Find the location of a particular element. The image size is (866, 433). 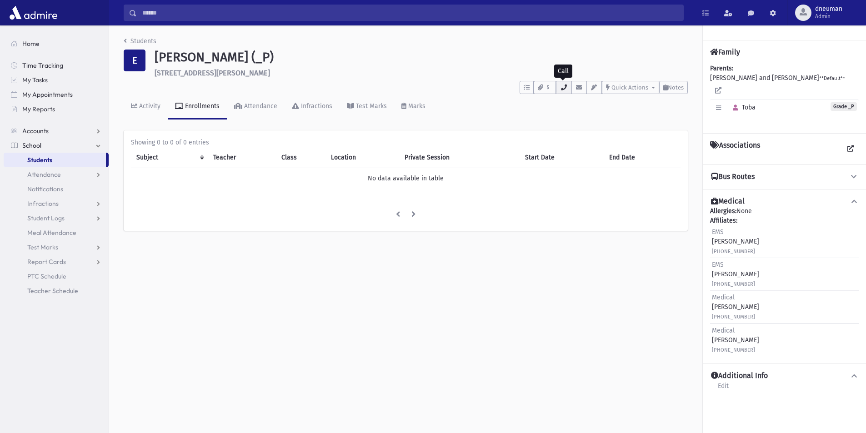

a: Time Tracking is located at coordinates (56, 65).